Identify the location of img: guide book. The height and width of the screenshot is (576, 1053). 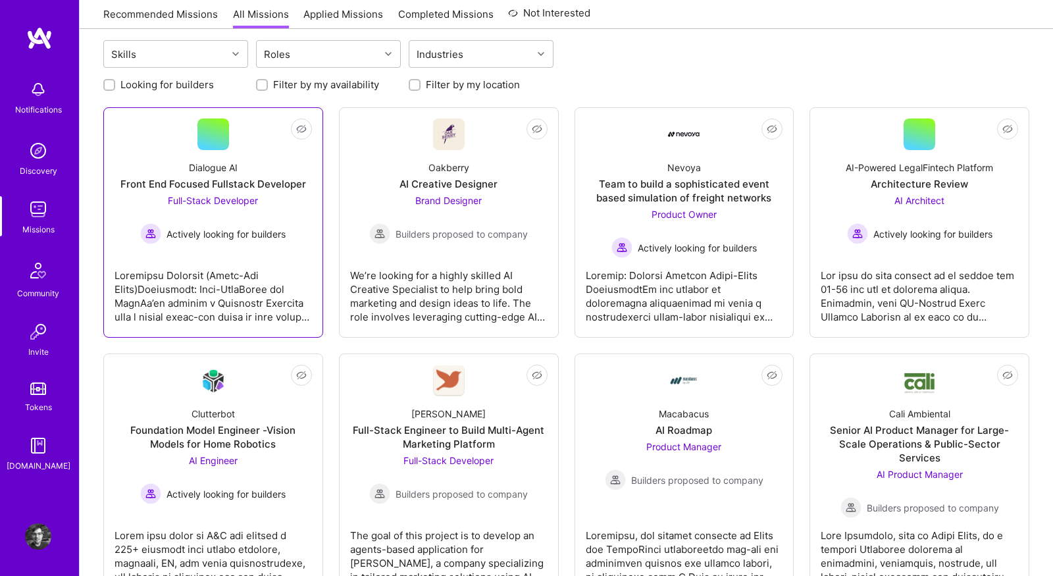
(38, 445).